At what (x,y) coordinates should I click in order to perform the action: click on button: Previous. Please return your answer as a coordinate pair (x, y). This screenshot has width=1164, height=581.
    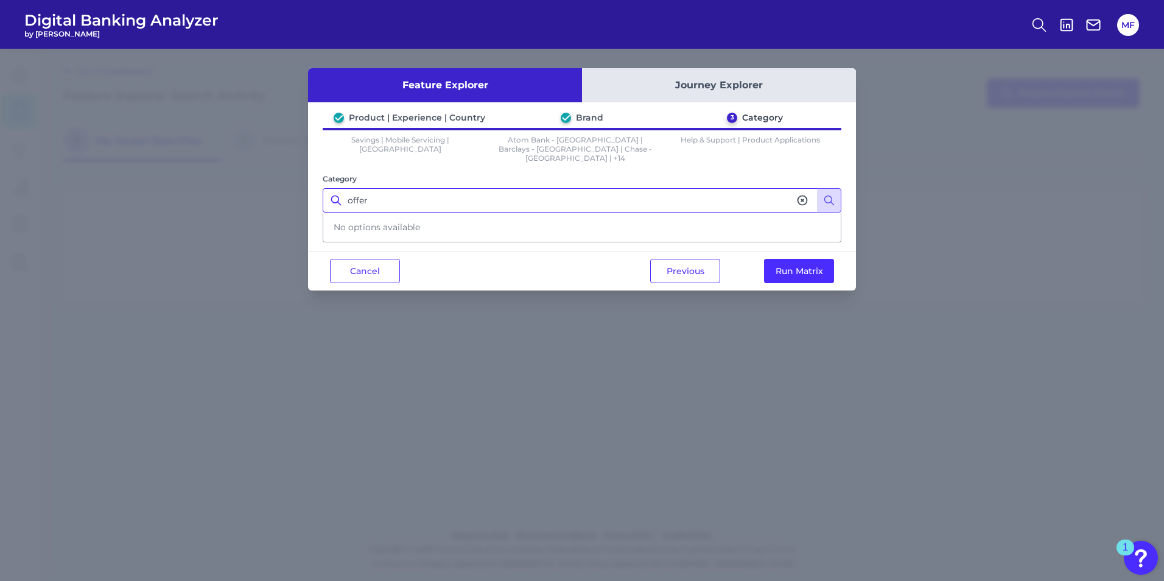
    Looking at the image, I should click on (685, 271).